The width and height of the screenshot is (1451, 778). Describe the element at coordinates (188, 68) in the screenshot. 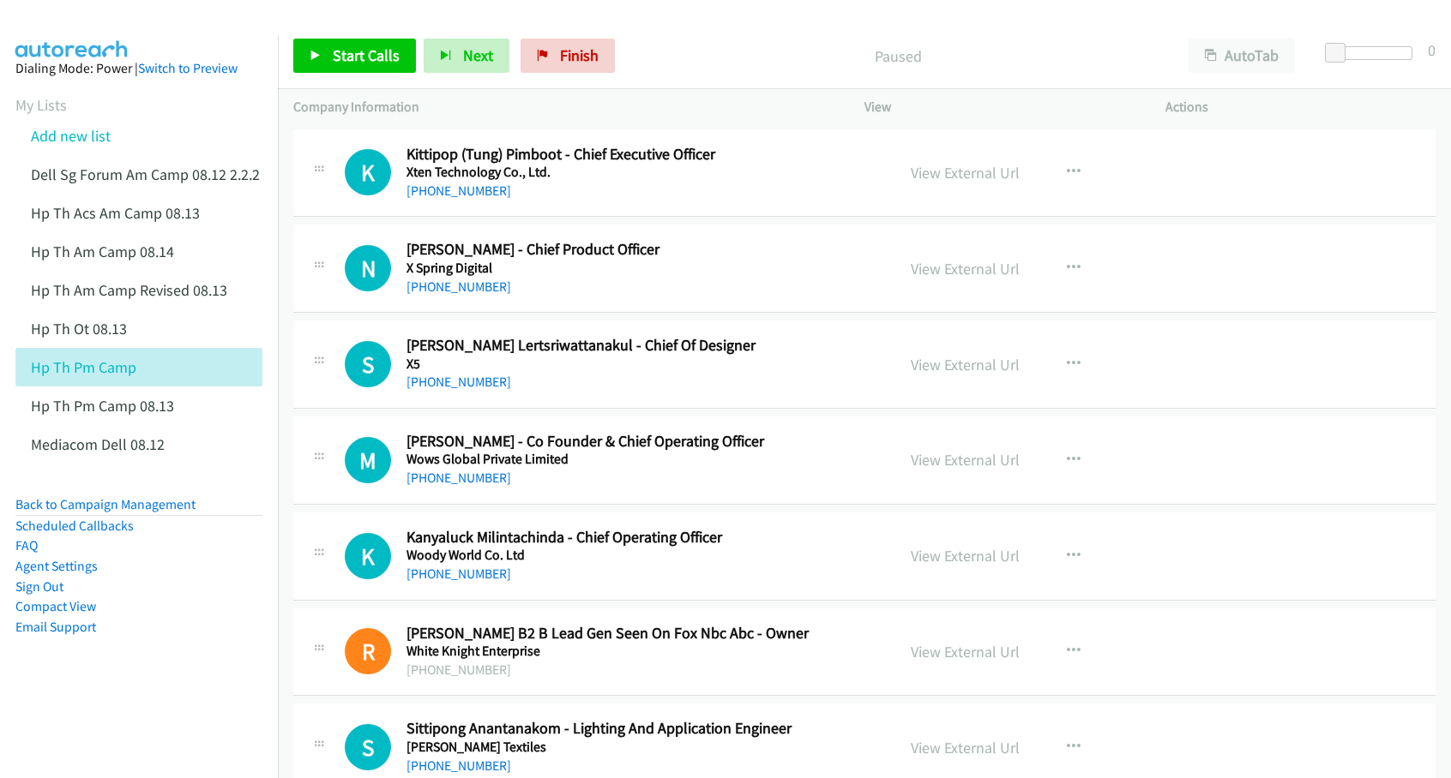

I see `a: Switch to Preview` at that location.